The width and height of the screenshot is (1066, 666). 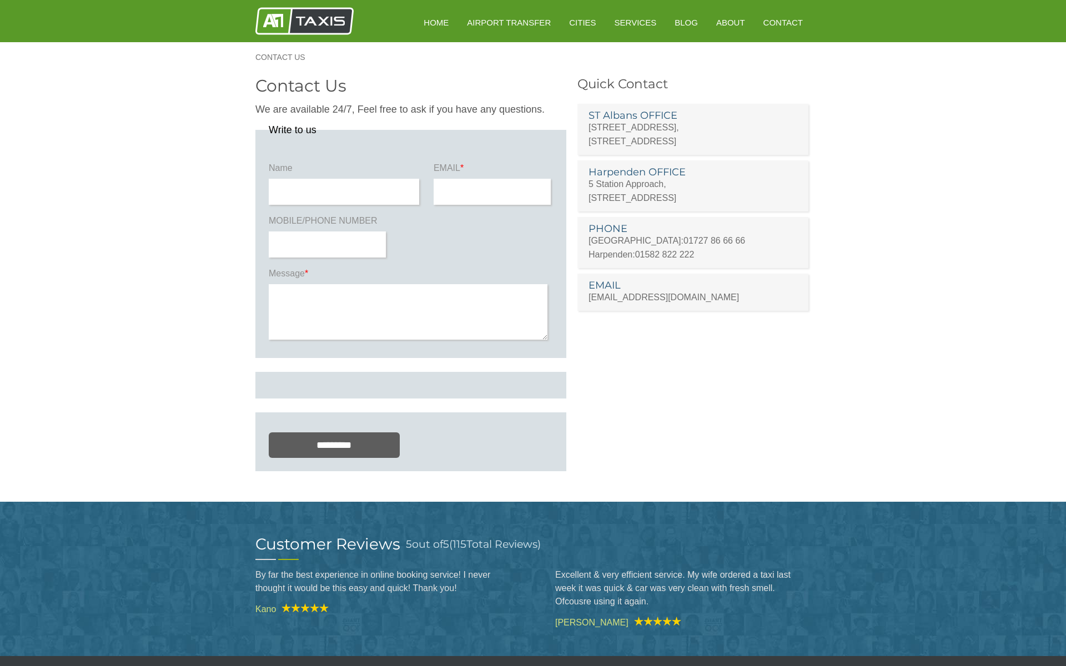 I want to click on a: Contact, so click(x=783, y=22).